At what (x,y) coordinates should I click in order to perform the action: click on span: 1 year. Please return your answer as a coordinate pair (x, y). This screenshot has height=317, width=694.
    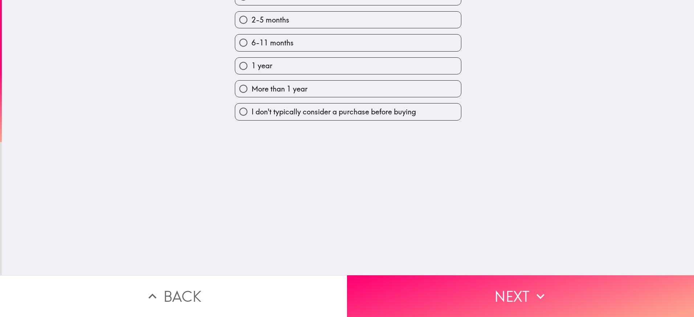
    Looking at the image, I should click on (262, 66).